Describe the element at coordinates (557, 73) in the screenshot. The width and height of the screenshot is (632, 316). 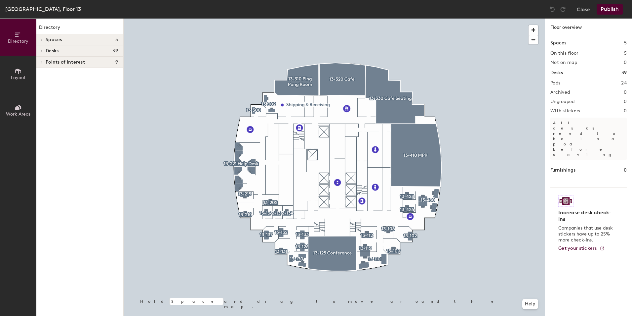
I see `h1: Desks` at that location.